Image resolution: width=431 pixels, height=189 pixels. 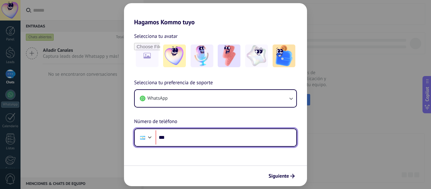 I want to click on span: Selecciona tu preferencia de soporte, so click(x=174, y=83).